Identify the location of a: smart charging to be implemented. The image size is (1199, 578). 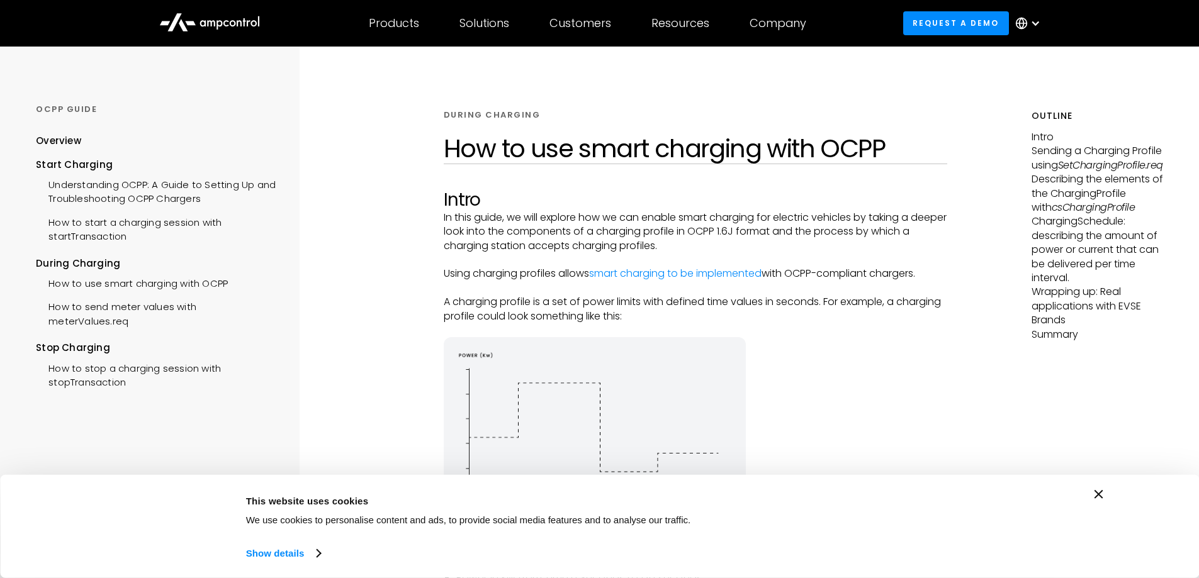
(675, 273).